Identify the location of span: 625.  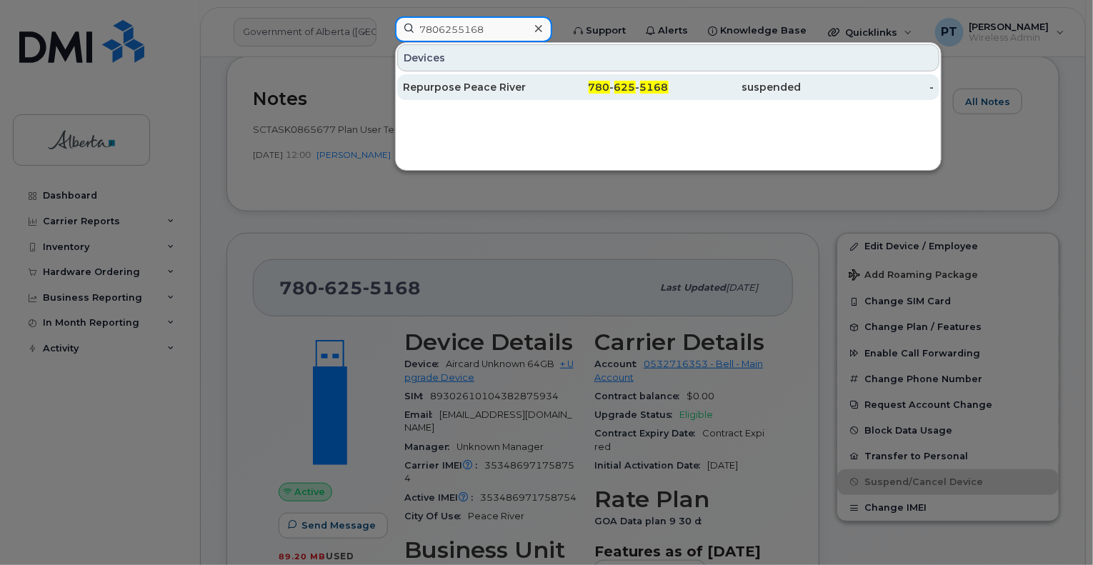
(625, 87).